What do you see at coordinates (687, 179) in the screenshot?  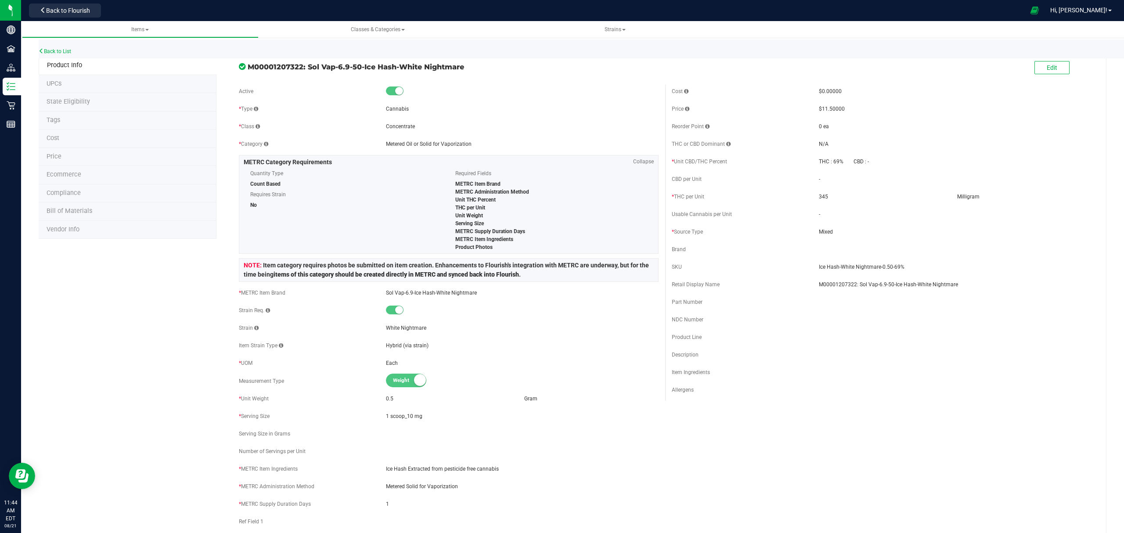 I see `span: CBD per Unit` at bounding box center [687, 179].